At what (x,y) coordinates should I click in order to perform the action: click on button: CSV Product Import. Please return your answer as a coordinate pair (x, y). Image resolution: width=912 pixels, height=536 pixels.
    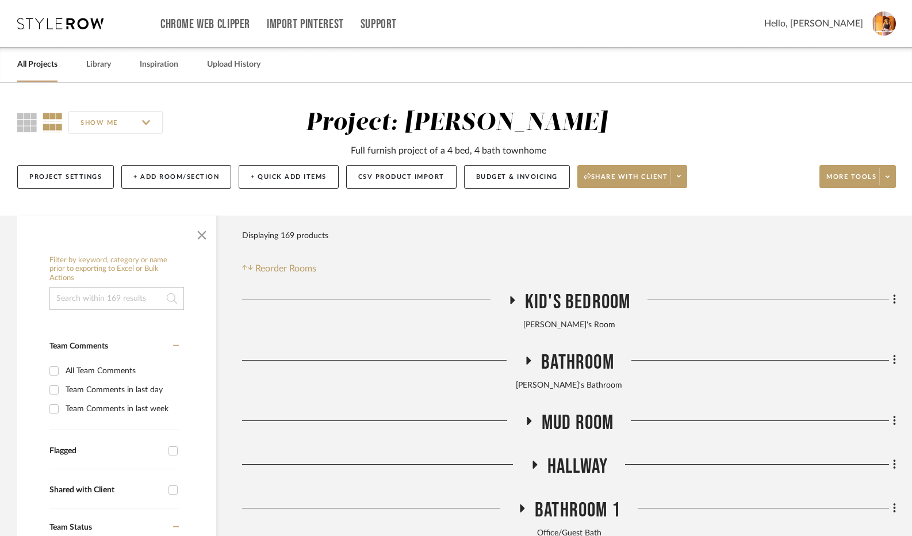
    Looking at the image, I should click on (402, 177).